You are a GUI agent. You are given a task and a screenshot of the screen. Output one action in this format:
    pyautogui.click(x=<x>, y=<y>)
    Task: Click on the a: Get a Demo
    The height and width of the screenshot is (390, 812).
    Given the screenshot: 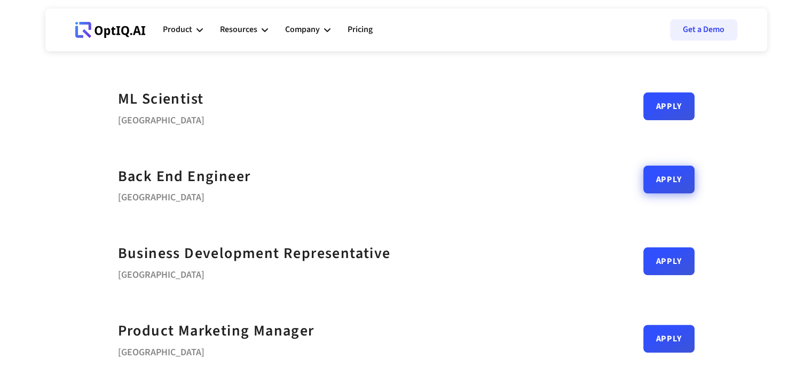 What is the action you would take?
    pyautogui.click(x=704, y=30)
    